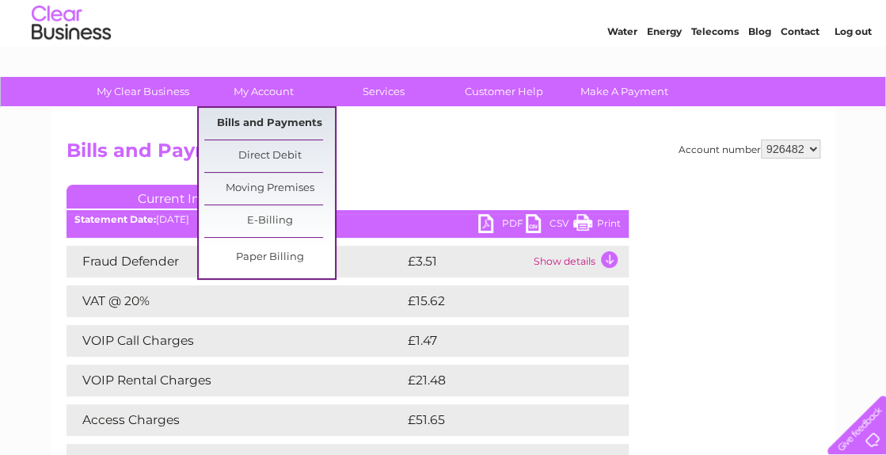 The image size is (886, 455). I want to click on td: VOIP Call Charges, so click(235, 341).